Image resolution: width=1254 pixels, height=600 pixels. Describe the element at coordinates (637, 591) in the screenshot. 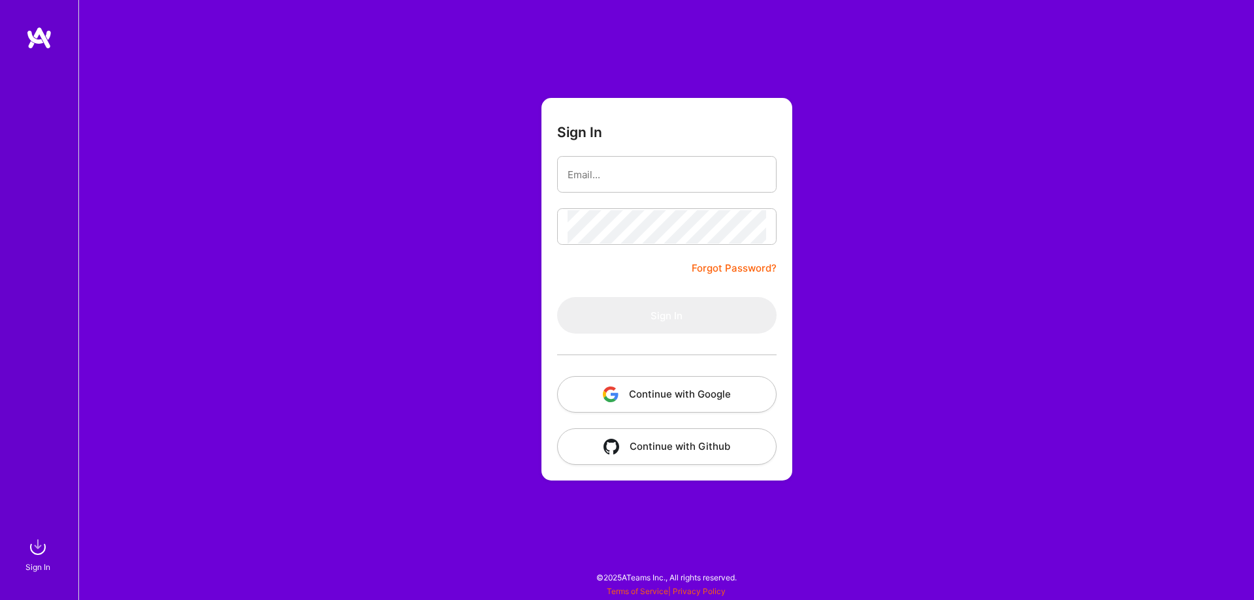

I see `a: Terms of Service` at that location.